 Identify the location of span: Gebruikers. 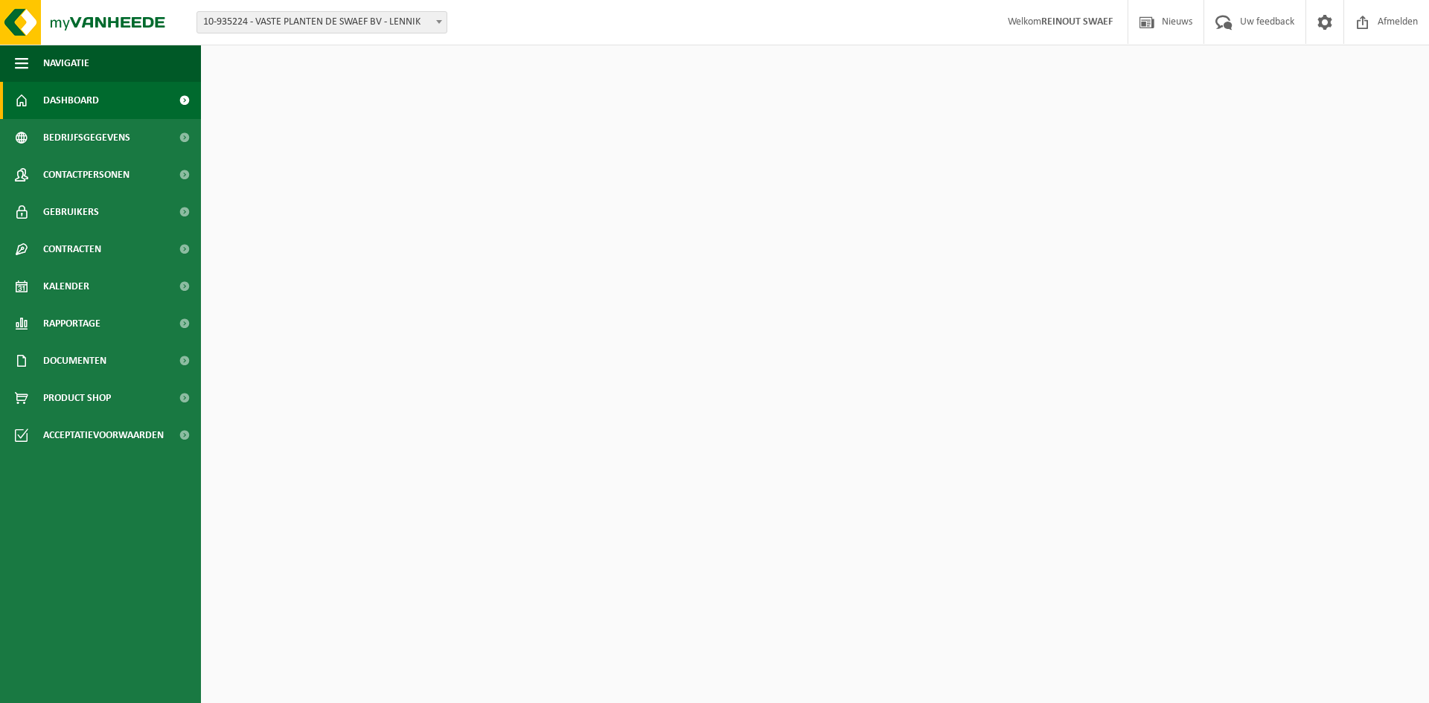
(71, 212).